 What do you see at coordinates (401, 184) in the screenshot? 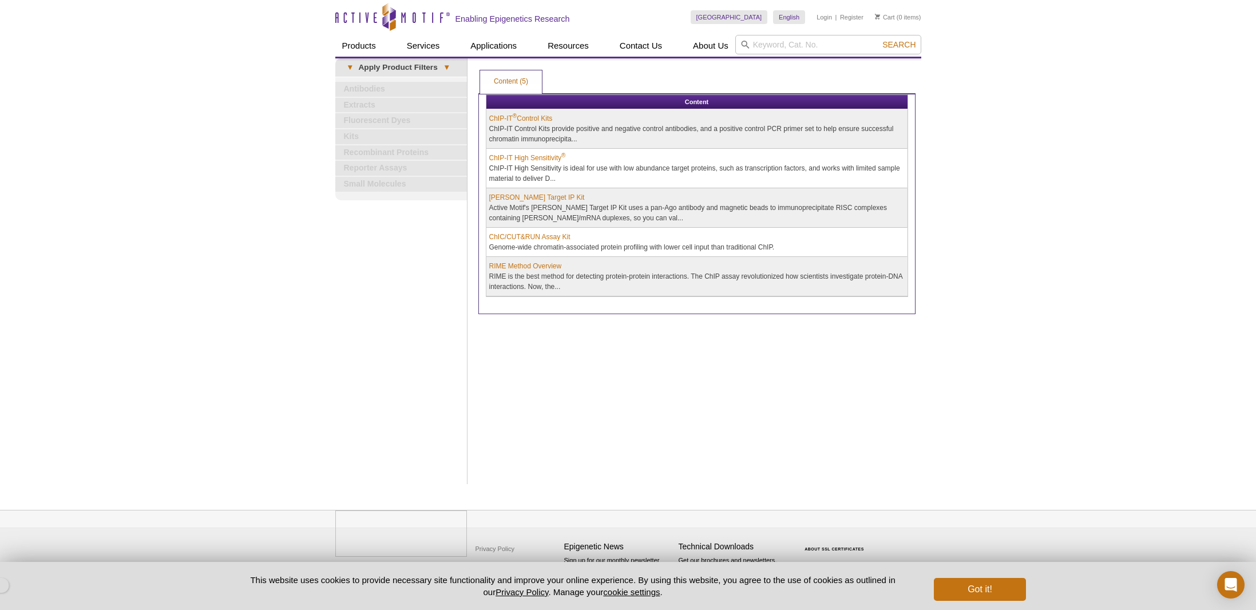
I see `a: Small Molecules` at bounding box center [401, 184].